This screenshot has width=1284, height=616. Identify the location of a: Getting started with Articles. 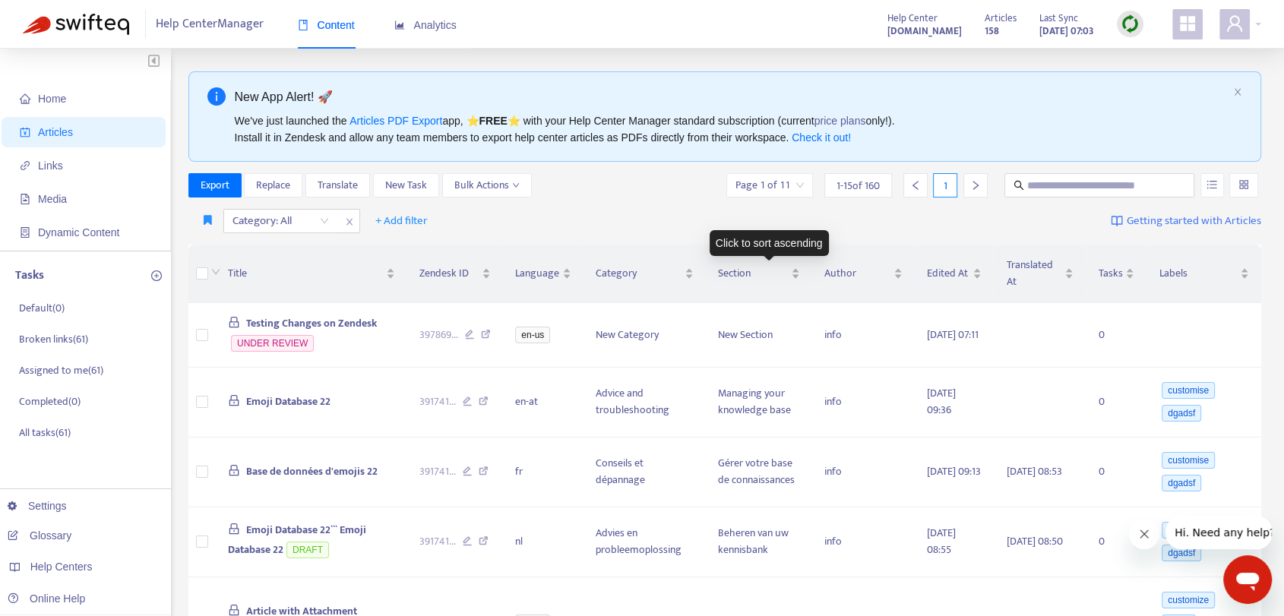
(1186, 221).